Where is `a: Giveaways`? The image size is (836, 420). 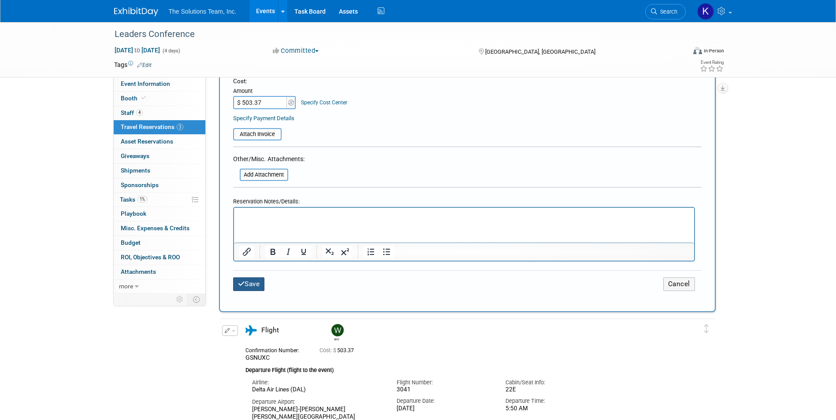 a: Giveaways is located at coordinates (159, 156).